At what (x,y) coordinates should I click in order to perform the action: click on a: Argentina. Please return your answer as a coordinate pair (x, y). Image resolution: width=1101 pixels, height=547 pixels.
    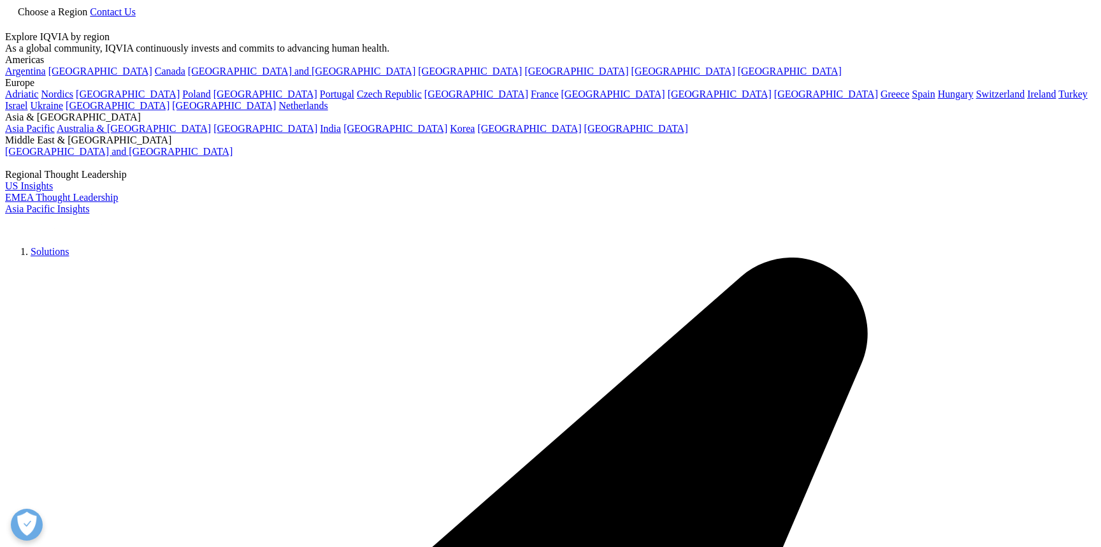
    Looking at the image, I should click on (25, 71).